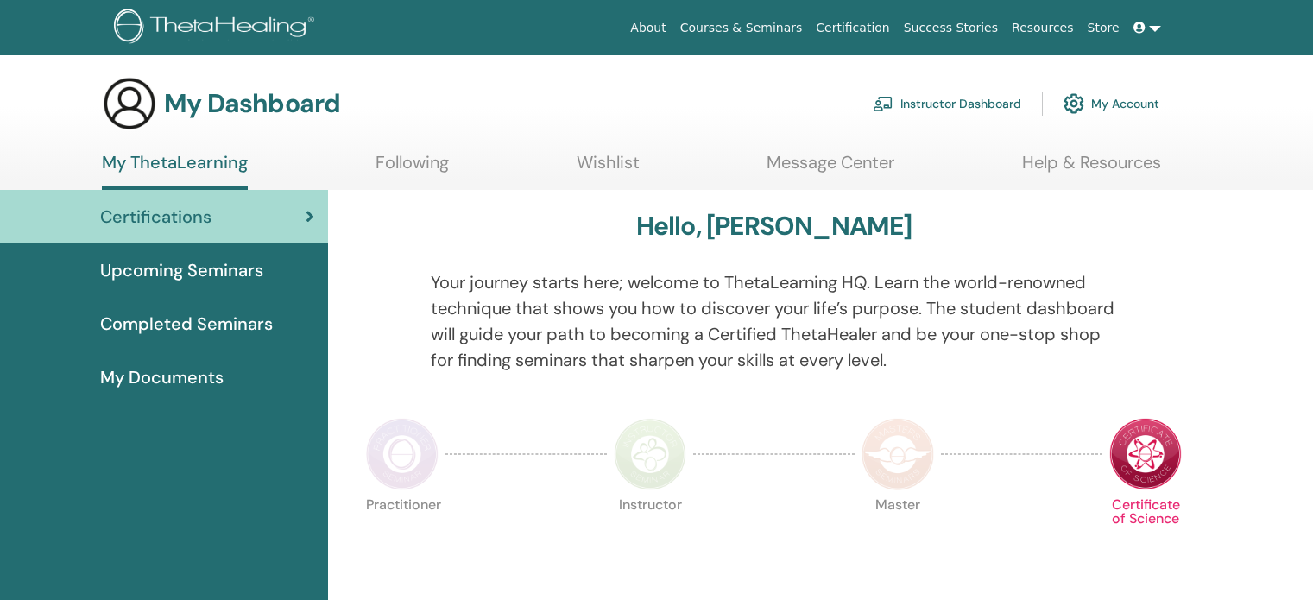  Describe the element at coordinates (1043, 28) in the screenshot. I see `a: Resources` at that location.